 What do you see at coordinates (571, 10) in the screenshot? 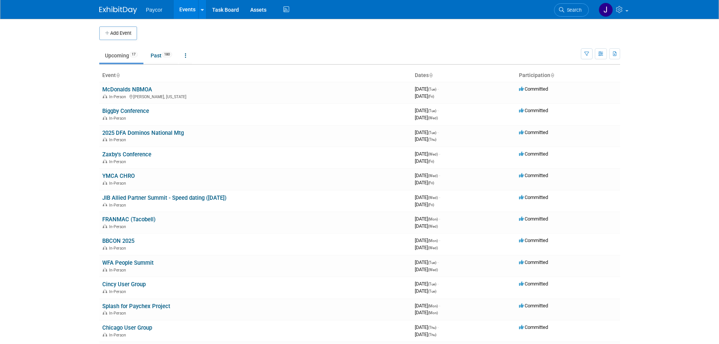
I see `a: Search` at bounding box center [571, 10].